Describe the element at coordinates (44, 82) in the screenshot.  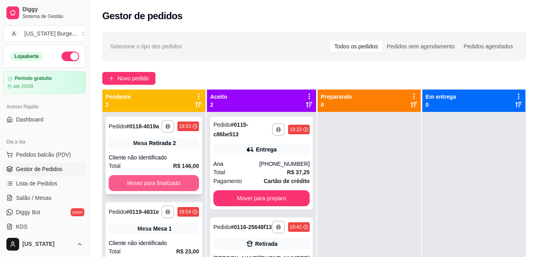
I see `a: Período gratuitoaté 20/09` at that location.